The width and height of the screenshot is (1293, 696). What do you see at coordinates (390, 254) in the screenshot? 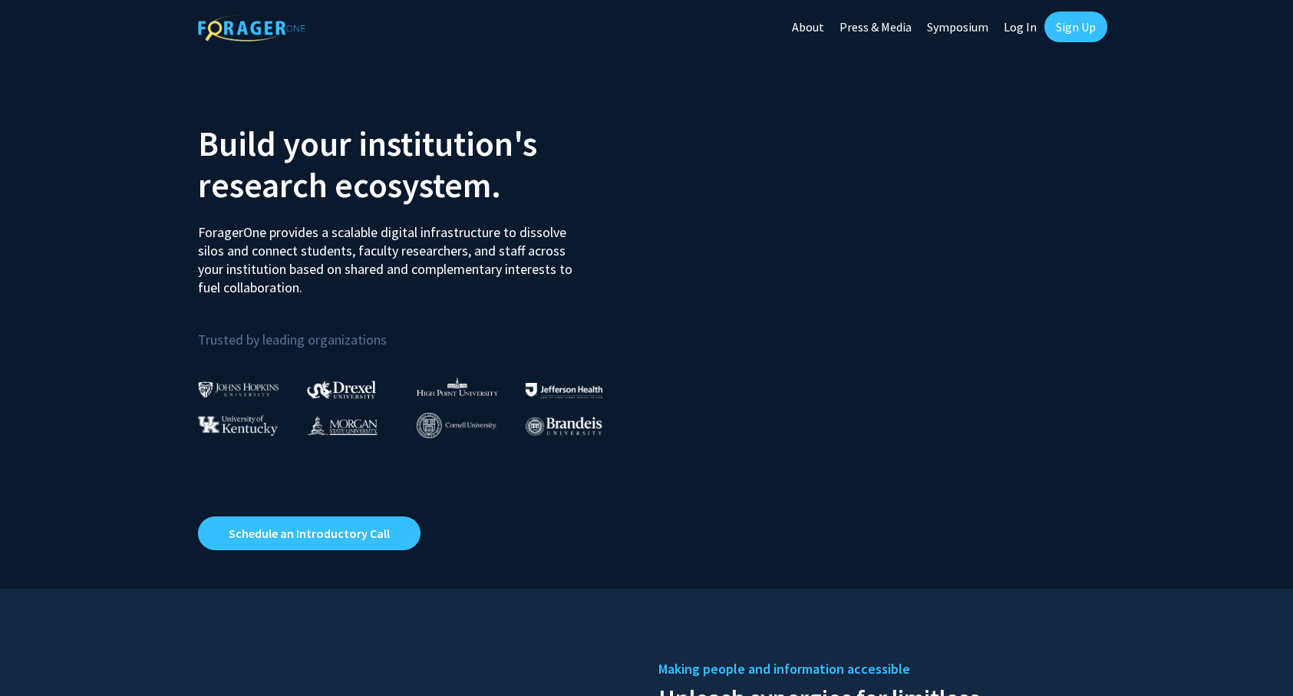
I see `p: ForagerOne provides a scalable digital infrastructure to dissolve silos and connect students, fac...` at bounding box center [390, 254].